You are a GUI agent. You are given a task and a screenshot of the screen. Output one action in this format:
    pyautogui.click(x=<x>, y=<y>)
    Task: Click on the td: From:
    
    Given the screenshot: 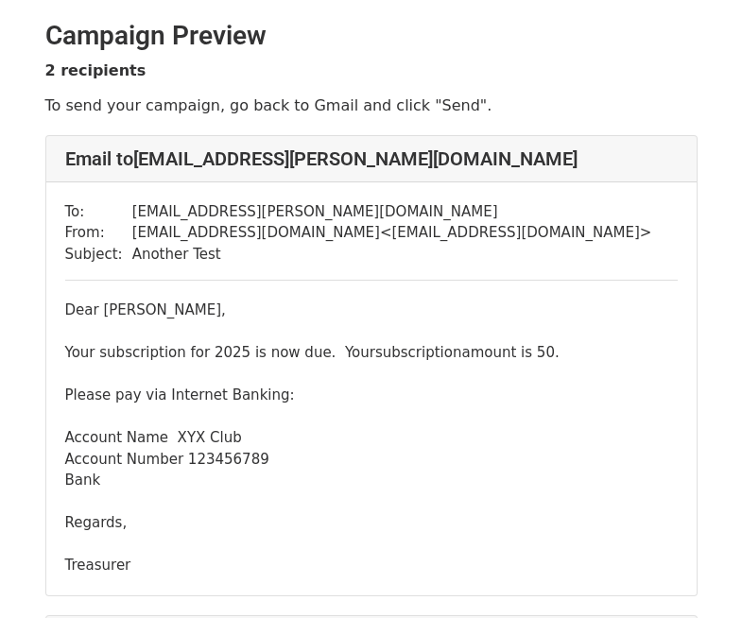 What is the action you would take?
    pyautogui.click(x=98, y=233)
    